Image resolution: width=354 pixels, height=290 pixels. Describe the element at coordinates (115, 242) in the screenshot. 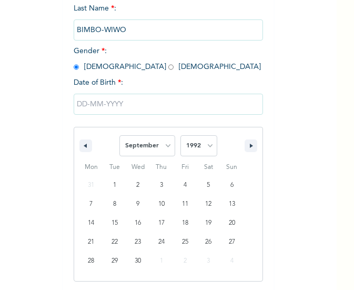

I see `button: 22` at that location.